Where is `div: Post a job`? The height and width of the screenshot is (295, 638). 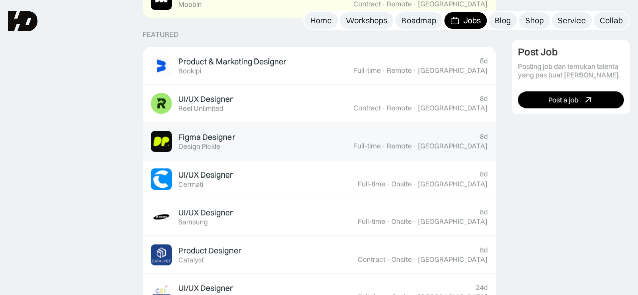 div: Post a job is located at coordinates (563, 100).